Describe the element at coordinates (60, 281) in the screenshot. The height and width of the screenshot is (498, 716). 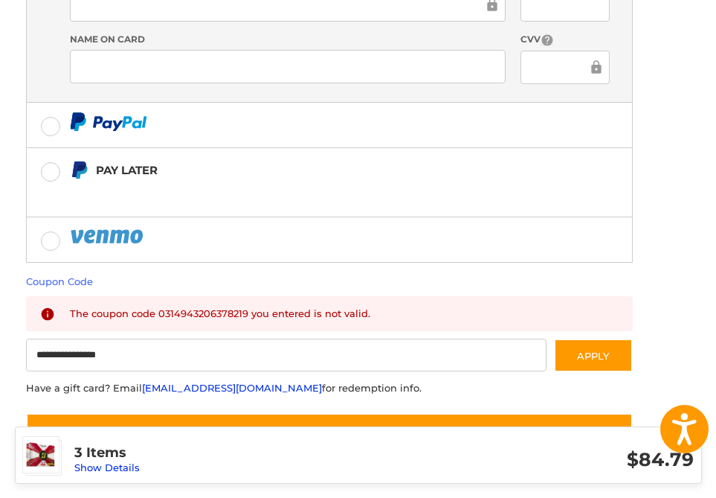
I see `a: Coupon Code` at that location.